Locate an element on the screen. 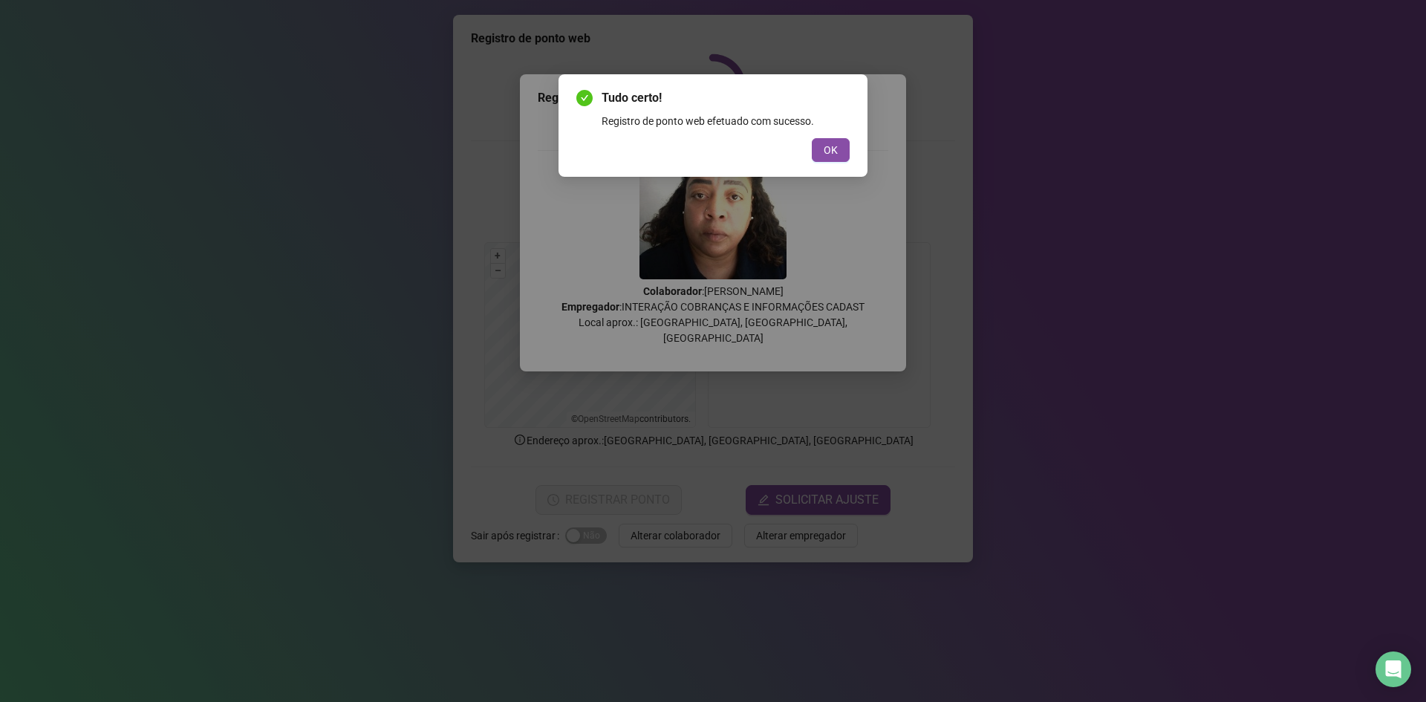  span: Tudo certo! is located at coordinates (726, 98).